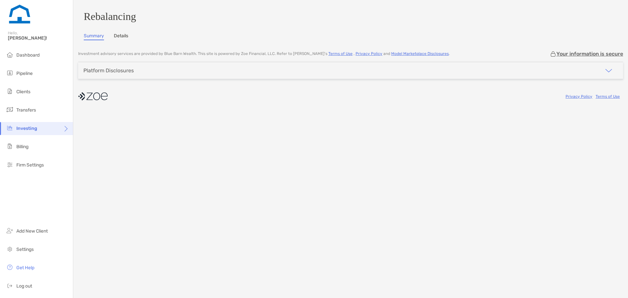 The width and height of the screenshot is (628, 298). Describe the element at coordinates (27, 128) in the screenshot. I see `span: Investing` at that location.